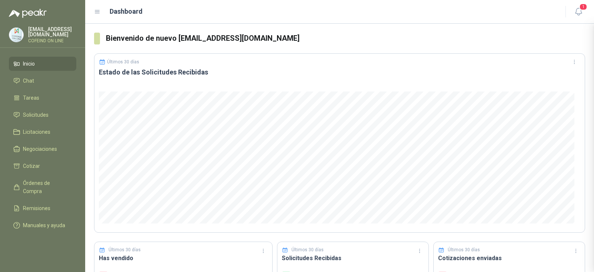 This screenshot has width=594, height=272. I want to click on span: Tareas, so click(31, 98).